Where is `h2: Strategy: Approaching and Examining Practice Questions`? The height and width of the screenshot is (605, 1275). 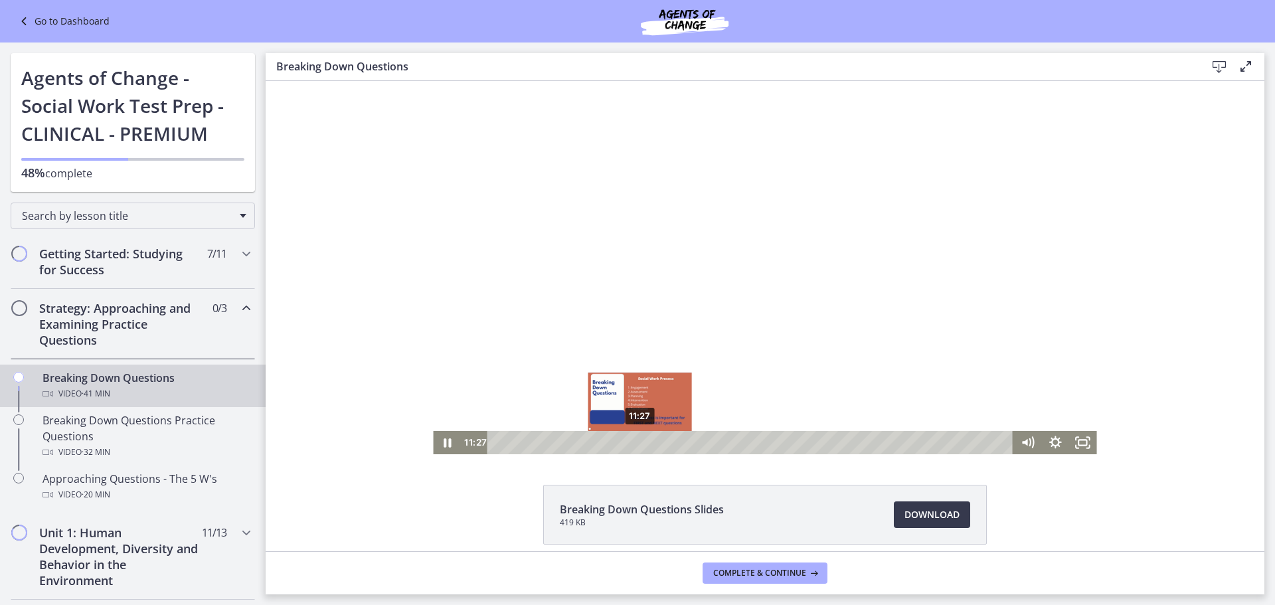
h2: Strategy: Approaching and Examining Practice Questions is located at coordinates (120, 324).